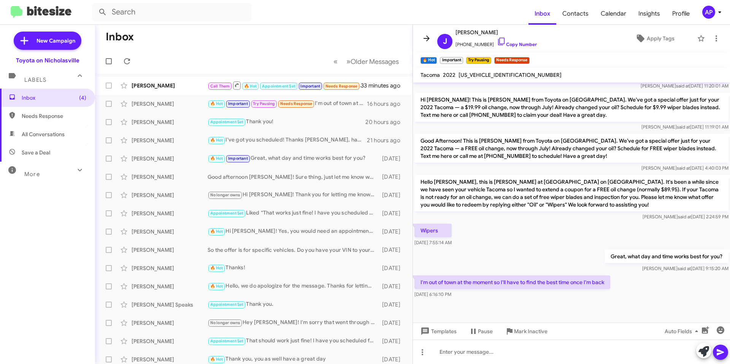 The height and width of the screenshot is (364, 730). What do you see at coordinates (479, 60) in the screenshot?
I see `small: Try Pausing` at bounding box center [479, 60].